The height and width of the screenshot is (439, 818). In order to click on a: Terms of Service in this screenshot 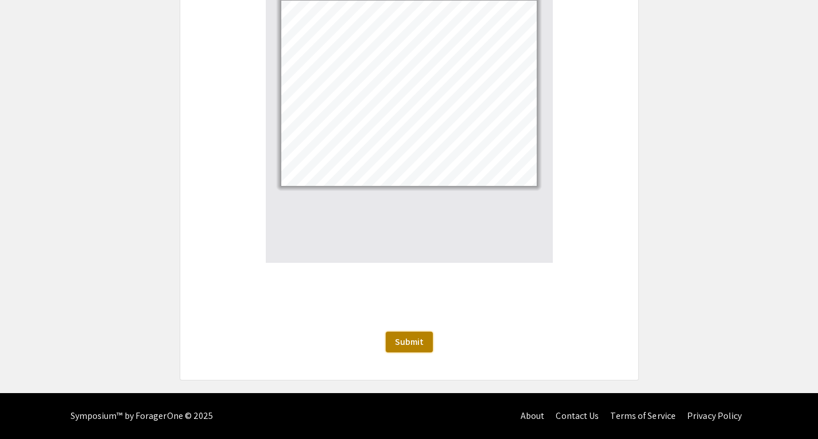, I will do `click(643, 415)`.